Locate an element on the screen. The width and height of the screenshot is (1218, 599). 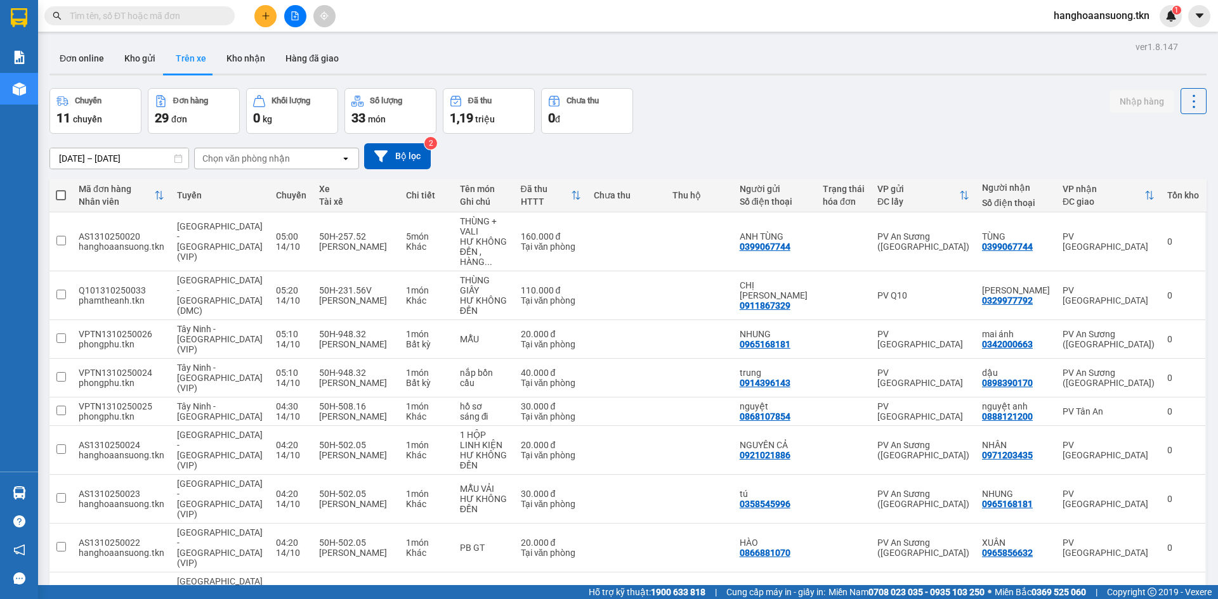
div: PB GT is located at coordinates (484, 548).